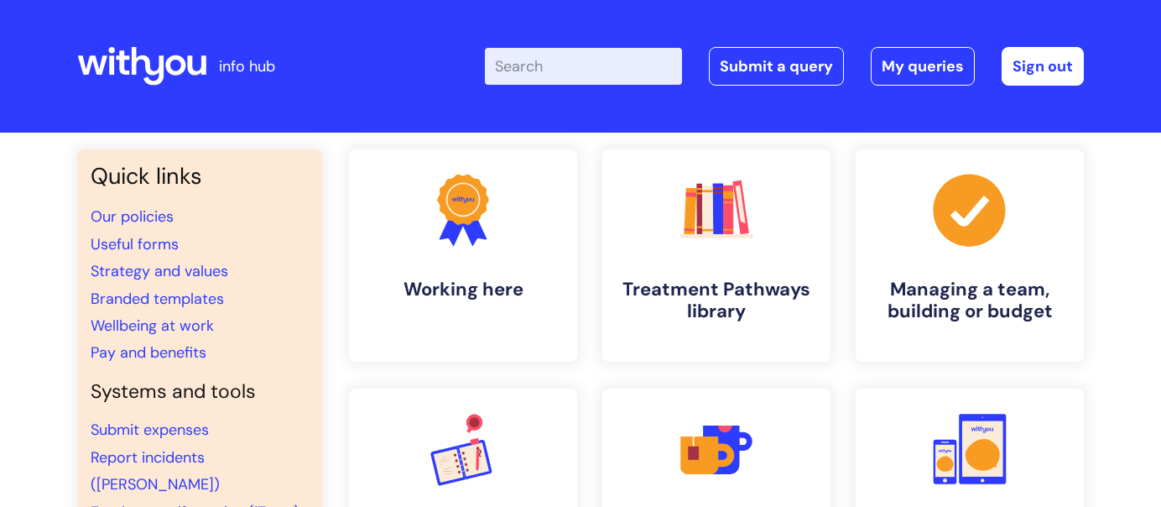  I want to click on a: Wellbeing at work, so click(152, 325).